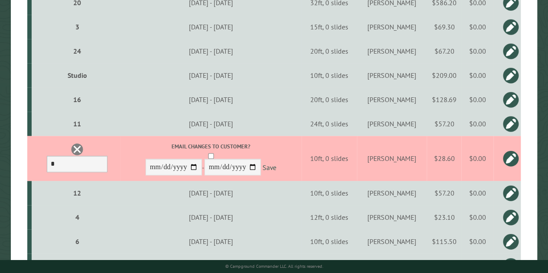 The height and width of the screenshot is (273, 548). Describe the element at coordinates (444, 27) in the screenshot. I see `td: $69.30` at that location.